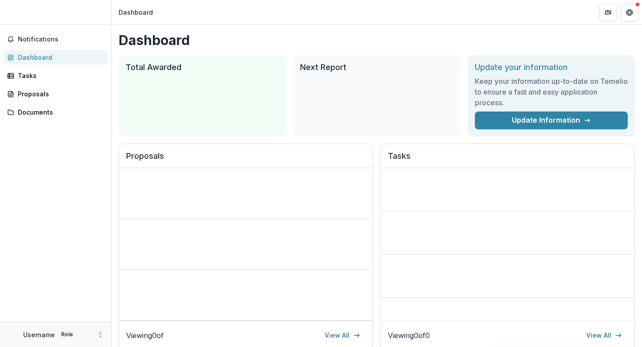 The width and height of the screenshot is (642, 347). I want to click on h2: Next Report, so click(376, 67).